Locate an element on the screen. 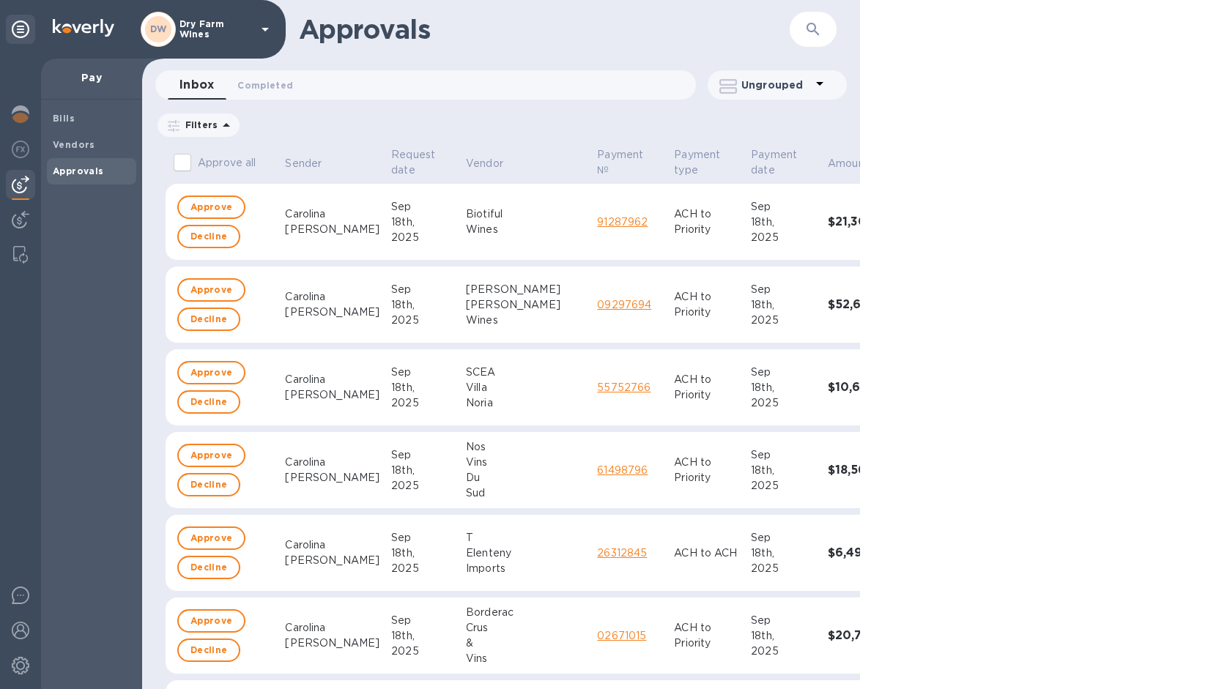 This screenshot has width=1219, height=689. a: 09297694 is located at coordinates (624, 305).